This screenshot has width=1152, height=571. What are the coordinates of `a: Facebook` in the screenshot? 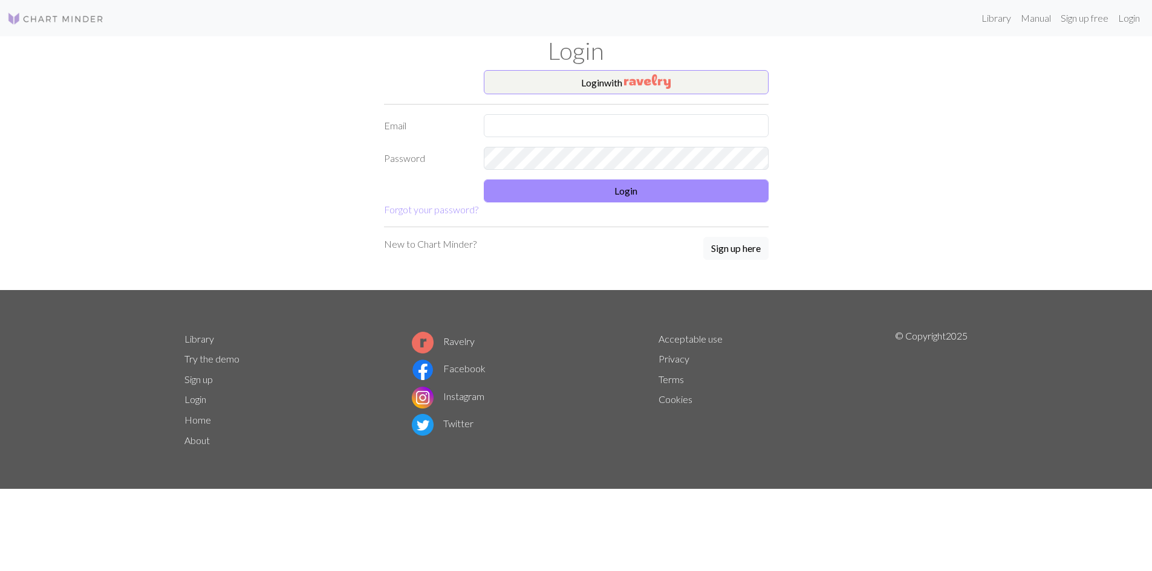 It's located at (449, 368).